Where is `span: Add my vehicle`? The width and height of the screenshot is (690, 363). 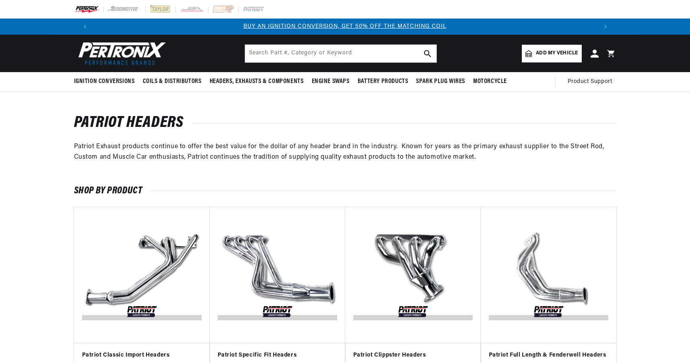 span: Add my vehicle is located at coordinates (557, 53).